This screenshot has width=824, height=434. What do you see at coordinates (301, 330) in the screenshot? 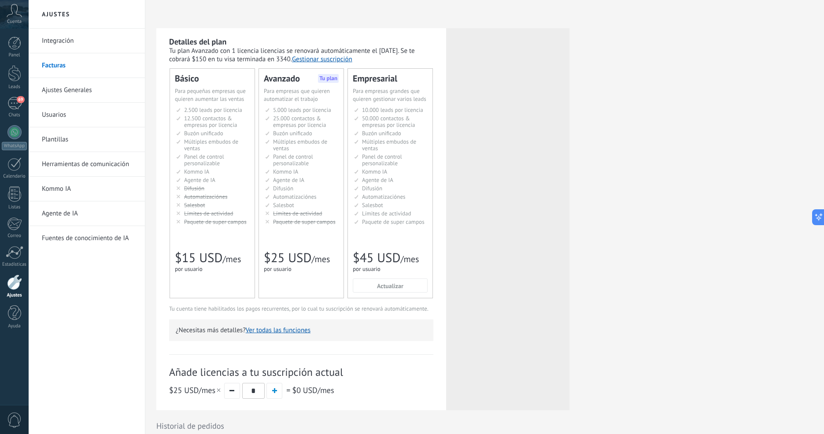
I see `p: ¿Necesitas más detalles?` at bounding box center [301, 330].